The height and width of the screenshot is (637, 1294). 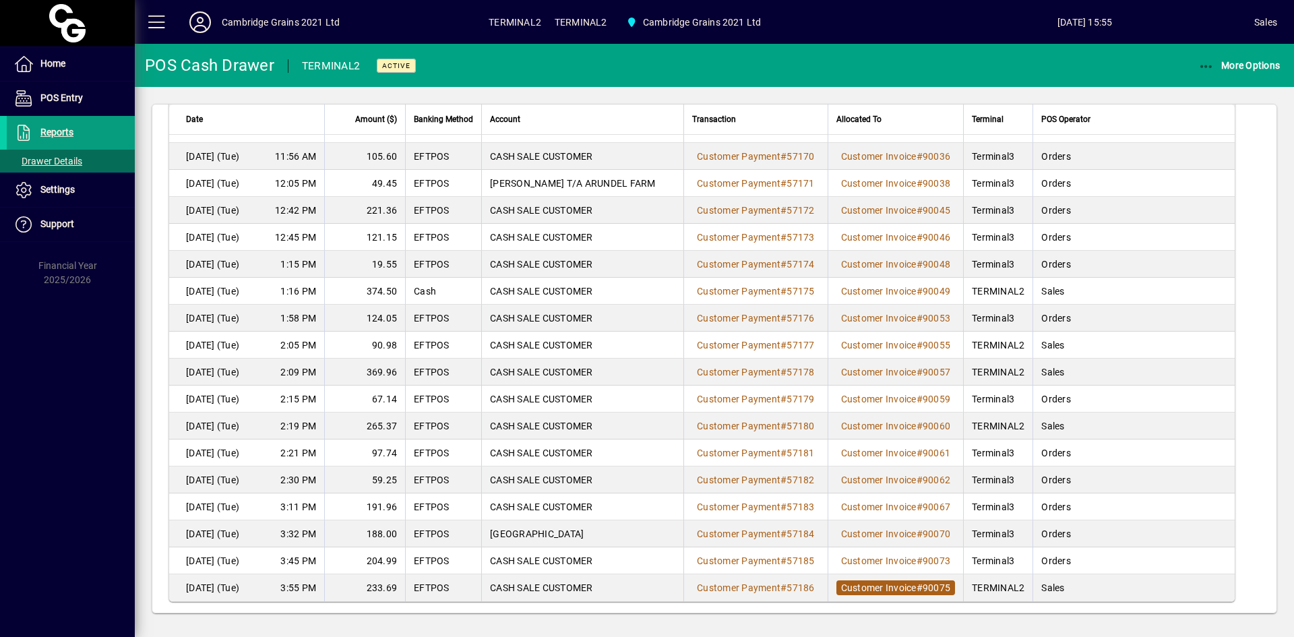 What do you see at coordinates (755, 561) in the screenshot?
I see `a: Customer Payment#57185` at bounding box center [755, 561].